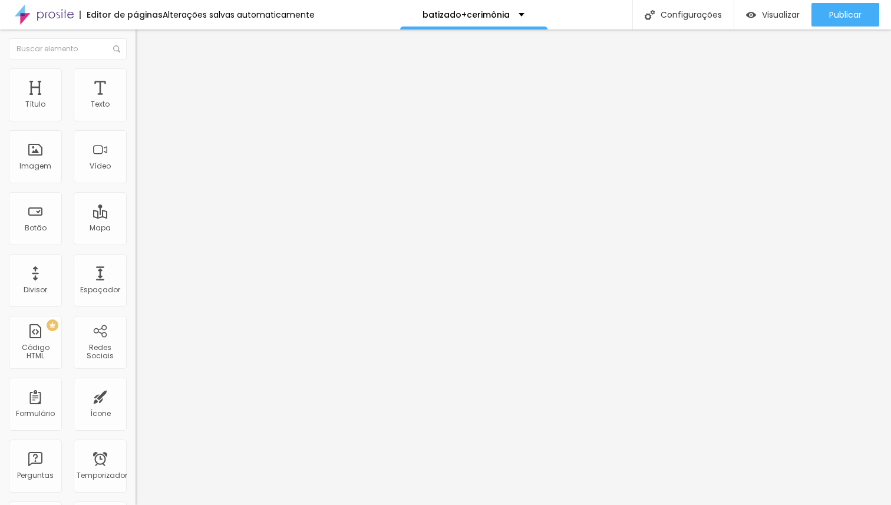 This screenshot has height=505, width=891. What do you see at coordinates (780, 15) in the screenshot?
I see `font: Visualizar` at bounding box center [780, 15].